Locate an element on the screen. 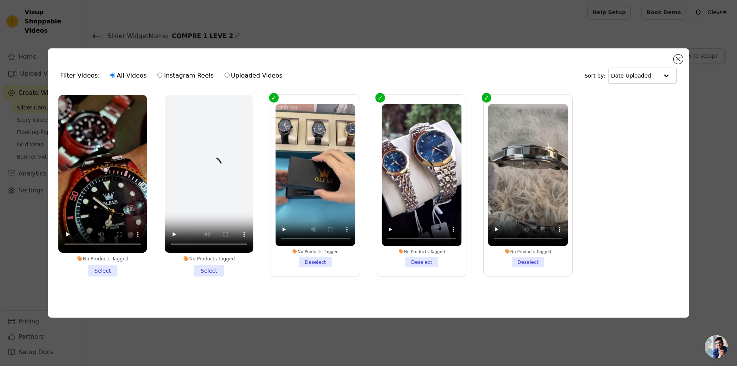 This screenshot has width=737, height=366. label: Instagram Reels is located at coordinates (185, 76).